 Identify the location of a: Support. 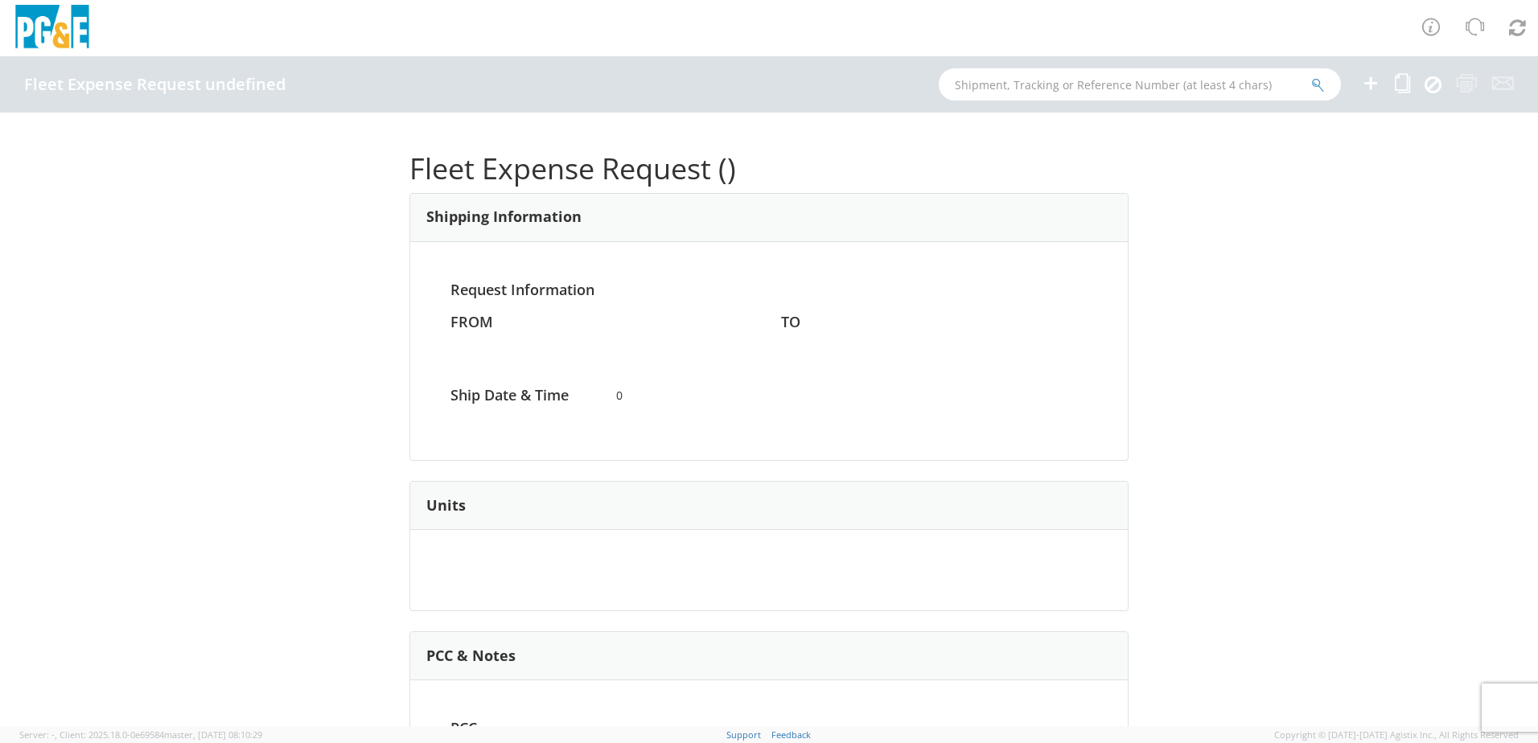
(743, 734).